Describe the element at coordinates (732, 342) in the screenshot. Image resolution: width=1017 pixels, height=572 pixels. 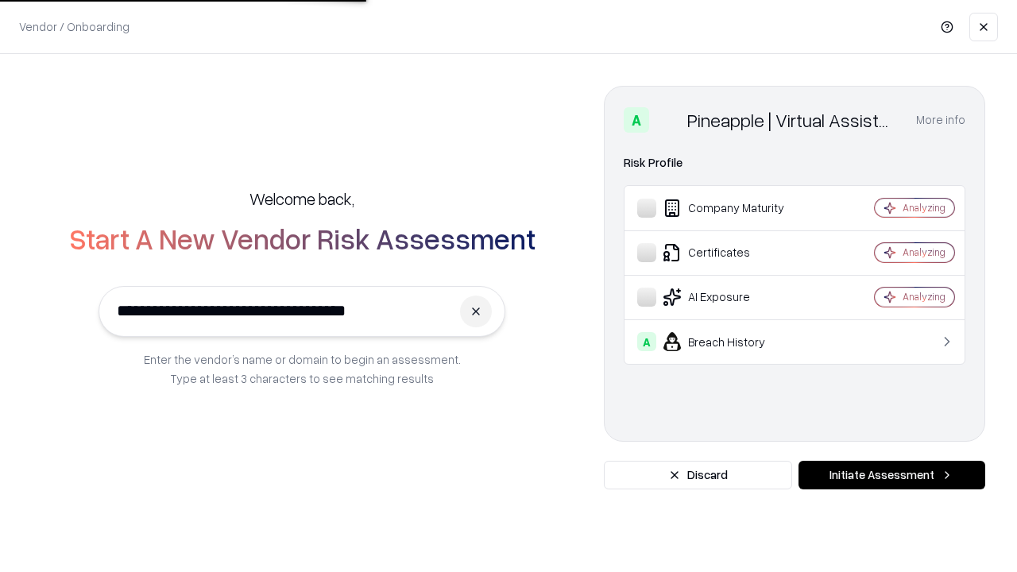
I see `div: Breach History` at that location.